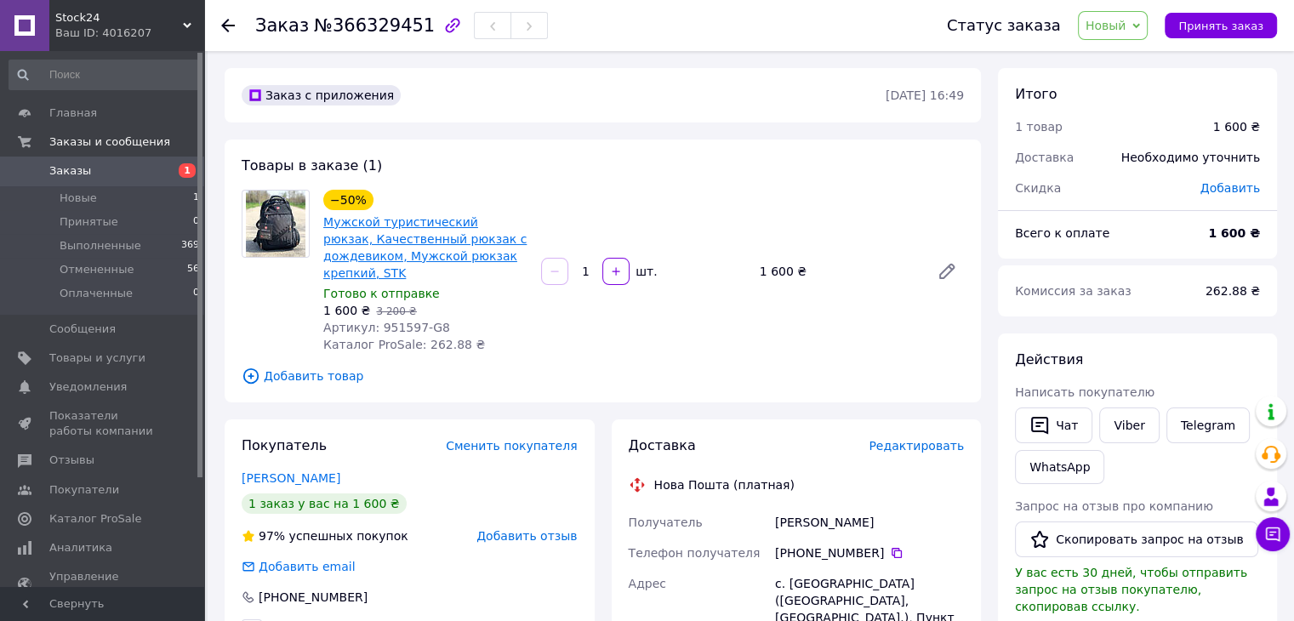 The image size is (1294, 621). What do you see at coordinates (95, 519) in the screenshot?
I see `span: Каталог ProSale` at bounding box center [95, 519].